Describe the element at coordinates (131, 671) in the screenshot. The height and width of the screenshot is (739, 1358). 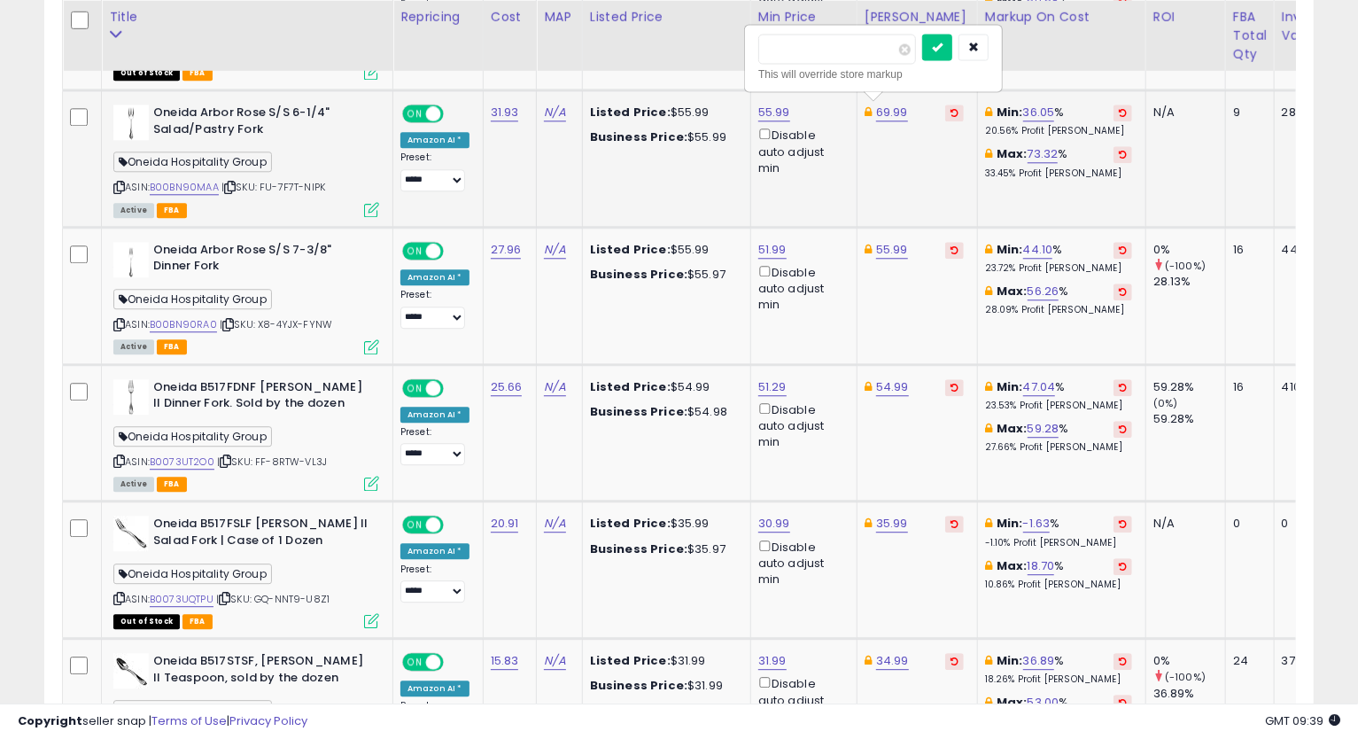
I see `img: 313s6L-UrtL._SL40_.jpg` at that location.